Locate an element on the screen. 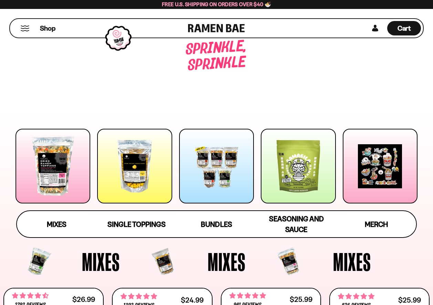  a: Bundles is located at coordinates (217, 224).